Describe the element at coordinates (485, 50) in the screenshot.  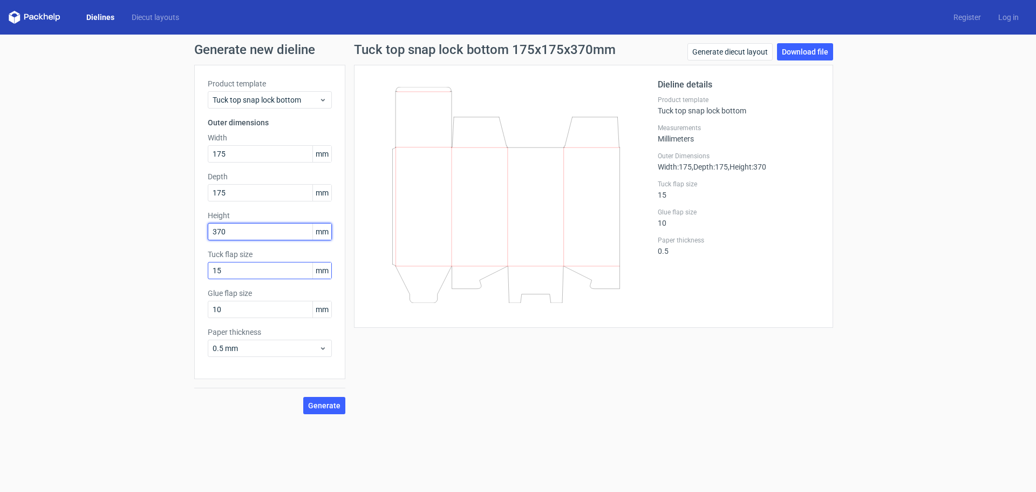
I see `h1: Tuck top snap lock bottom 175x175x370mm` at that location.